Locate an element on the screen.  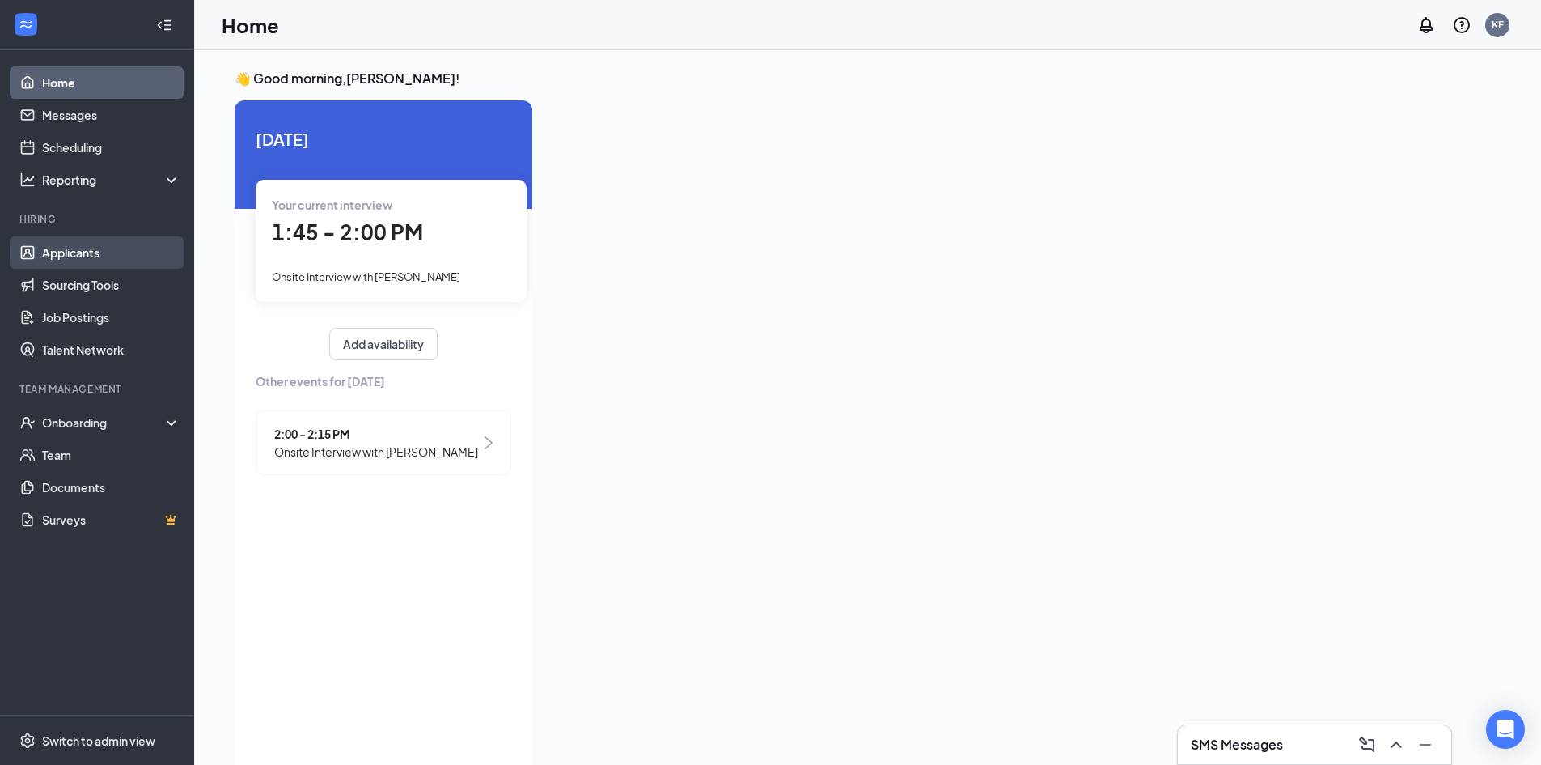
div: KF is located at coordinates (1497, 24).